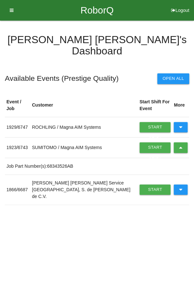 The image size is (194, 301). What do you see at coordinates (180, 105) in the screenshot?
I see `th: More` at bounding box center [180, 105].